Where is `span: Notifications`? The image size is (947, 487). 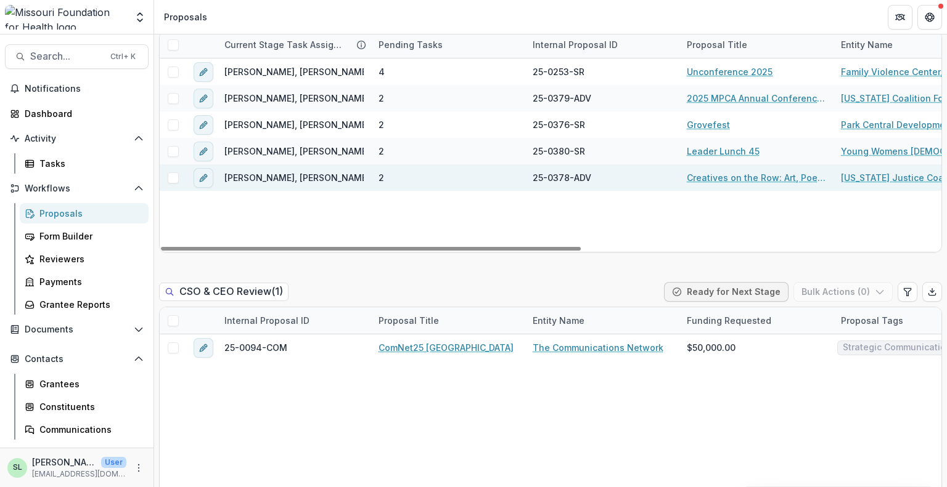
span: Notifications is located at coordinates (84, 89).